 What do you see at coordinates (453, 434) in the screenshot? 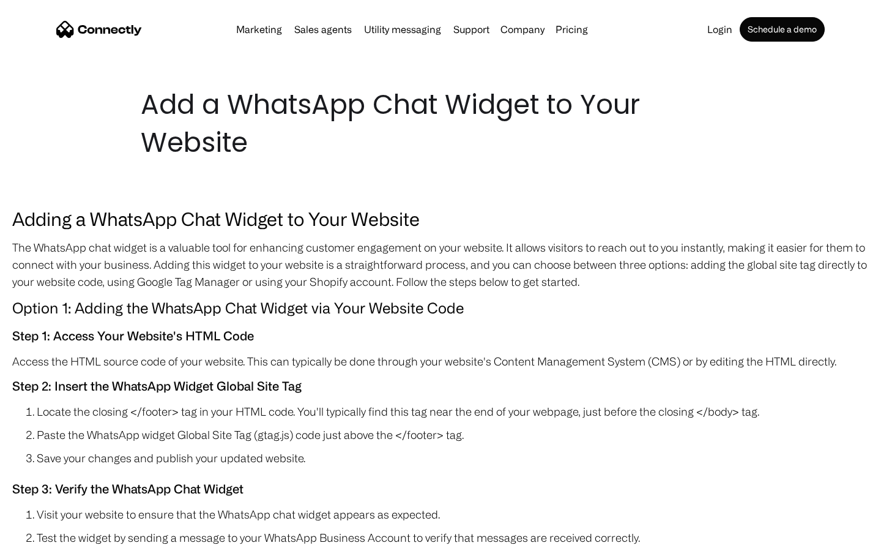
I see `li: Paste the WhatsApp widget Global Site Tag (gtag.js) code just above the </footer> tag.` at bounding box center [453, 434].